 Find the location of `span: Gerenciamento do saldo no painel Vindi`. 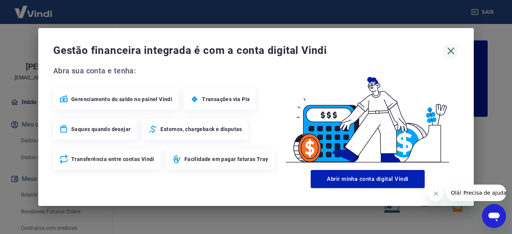

span: Gerenciamento do saldo no painel Vindi is located at coordinates (121, 99).